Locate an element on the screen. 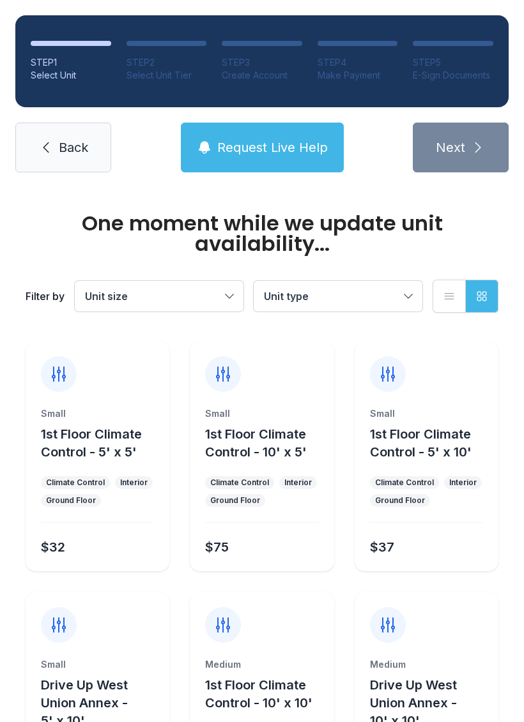  div: $37 is located at coordinates (382, 547).